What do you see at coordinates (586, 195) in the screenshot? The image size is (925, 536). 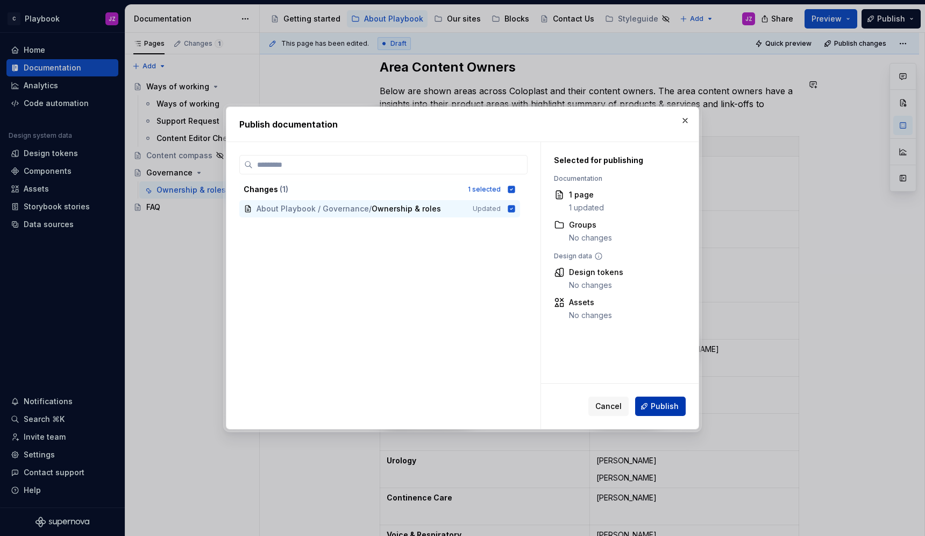 I see `div: 1 page` at bounding box center [586, 195].